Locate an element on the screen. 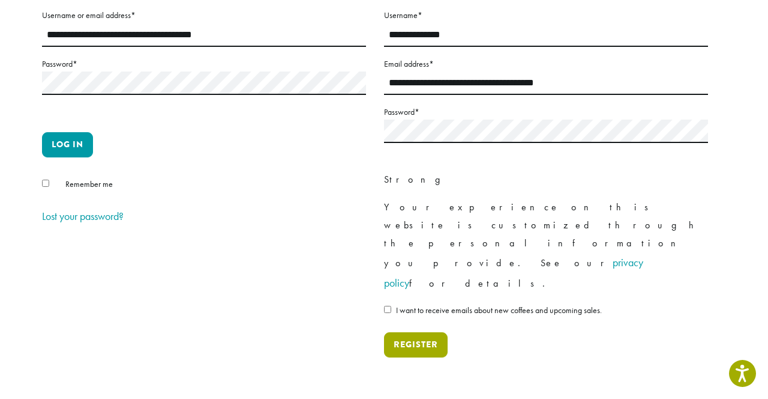  p: Your experience on this website is customized through the personal information you provide. See o... is located at coordinates (546, 246).